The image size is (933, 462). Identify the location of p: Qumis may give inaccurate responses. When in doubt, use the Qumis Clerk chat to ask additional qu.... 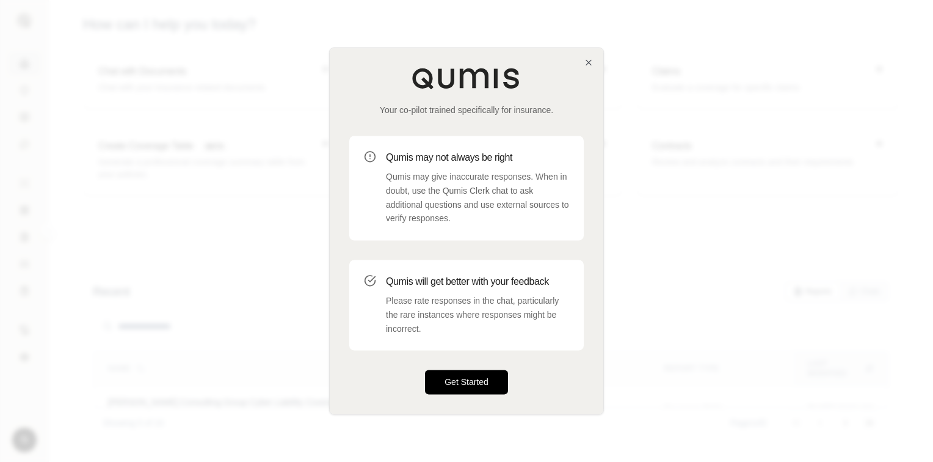
(477, 197).